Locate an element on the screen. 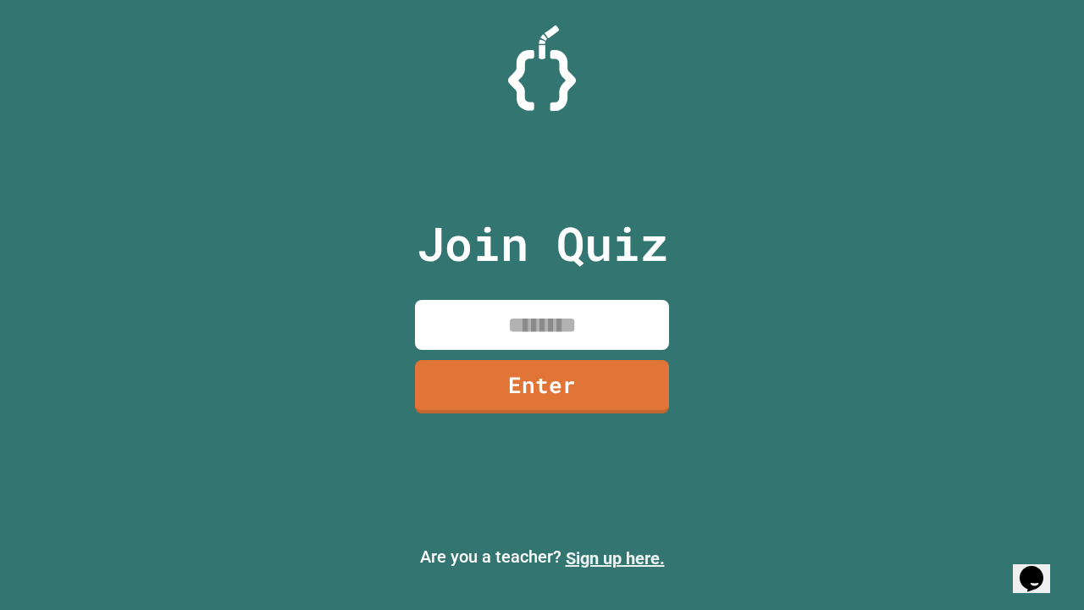 This screenshot has height=610, width=1084. p: Are you a teacher? is located at coordinates (542, 557).